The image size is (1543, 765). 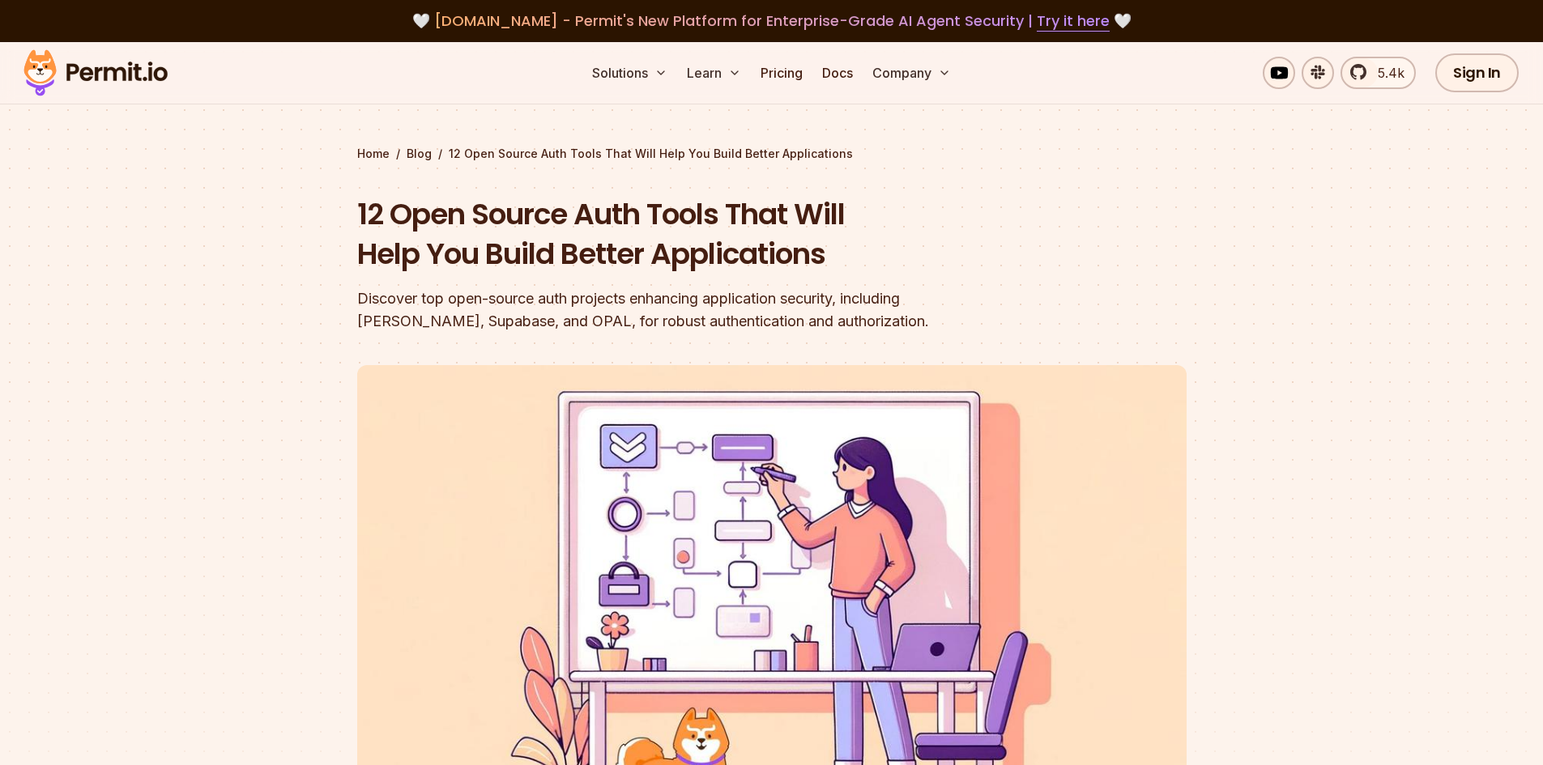 What do you see at coordinates (1378, 73) in the screenshot?
I see `a: 5.4k` at bounding box center [1378, 73].